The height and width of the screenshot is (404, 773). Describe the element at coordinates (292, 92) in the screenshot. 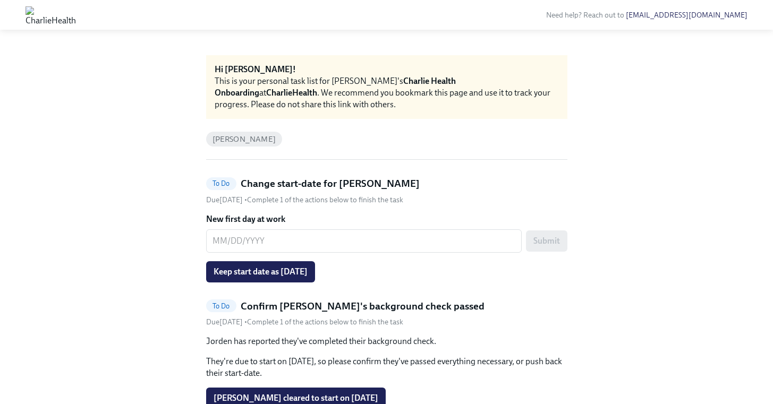

I see `strong: CharlieHealth` at that location.